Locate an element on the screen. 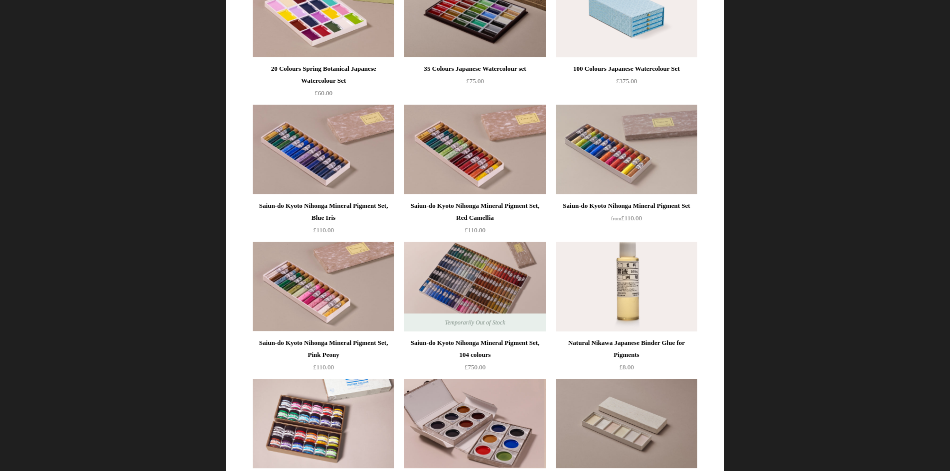  img: Saiun-do Kyoto Nihonga Mineral Pigment Set, 104 colours is located at coordinates (475, 287).